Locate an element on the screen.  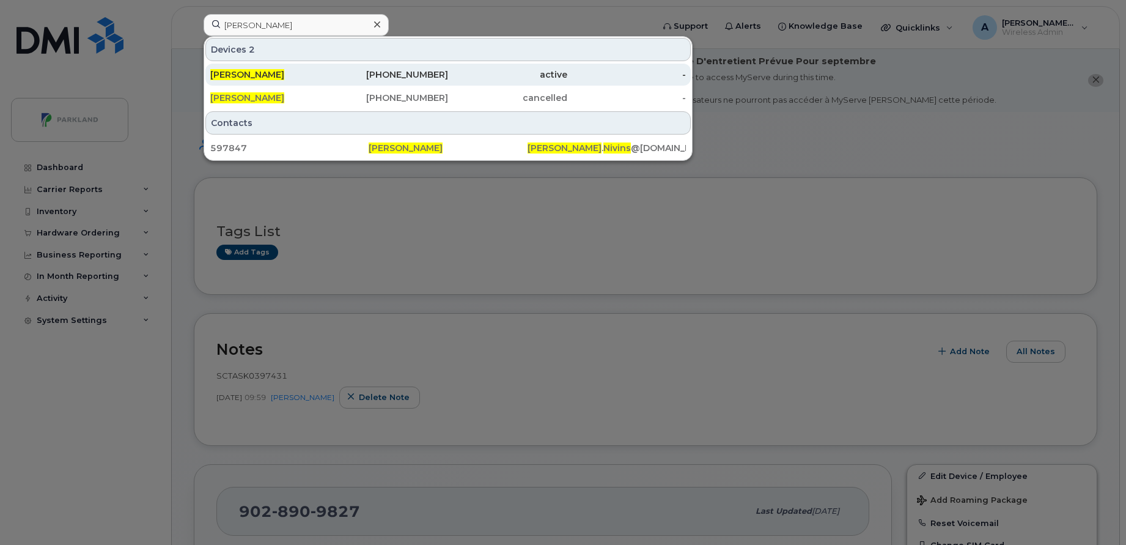
div: cancelled is located at coordinates (507, 98).